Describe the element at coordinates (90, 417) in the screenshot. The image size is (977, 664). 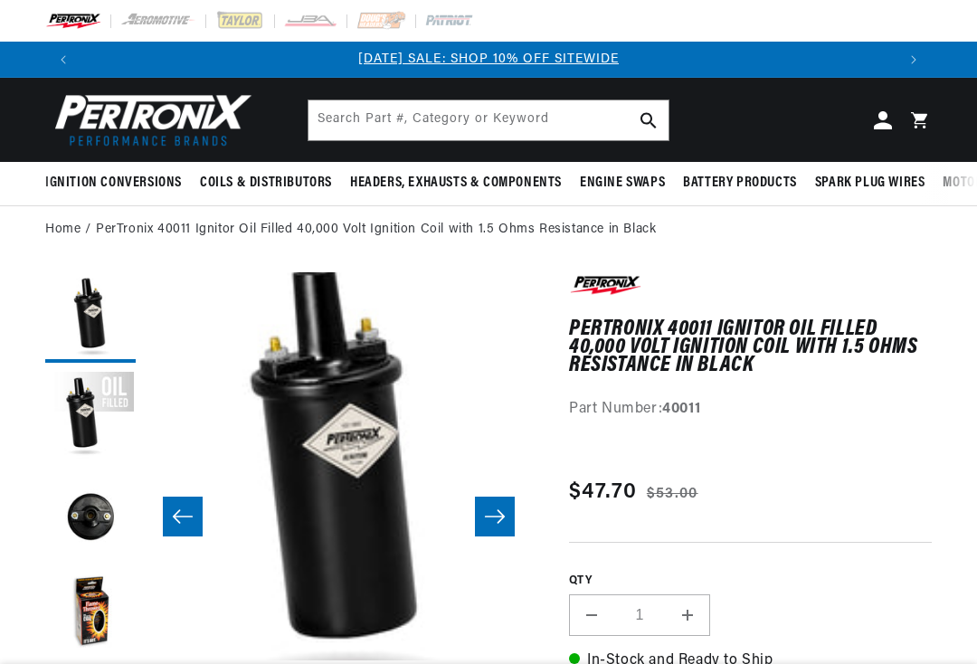
I see `button: Load image 2 in gallery view` at that location.